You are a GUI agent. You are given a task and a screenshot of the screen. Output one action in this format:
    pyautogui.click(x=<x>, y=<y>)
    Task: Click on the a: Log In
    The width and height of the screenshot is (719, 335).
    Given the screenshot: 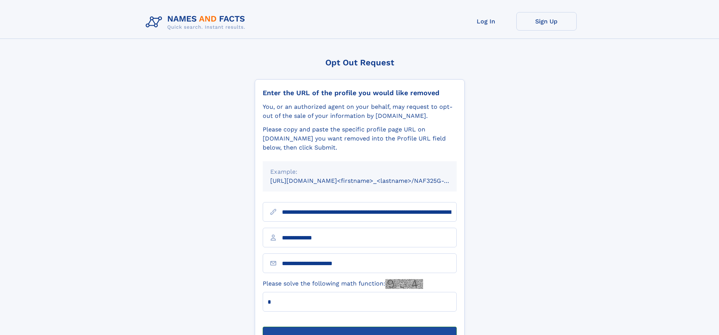 What is the action you would take?
    pyautogui.click(x=486, y=21)
    